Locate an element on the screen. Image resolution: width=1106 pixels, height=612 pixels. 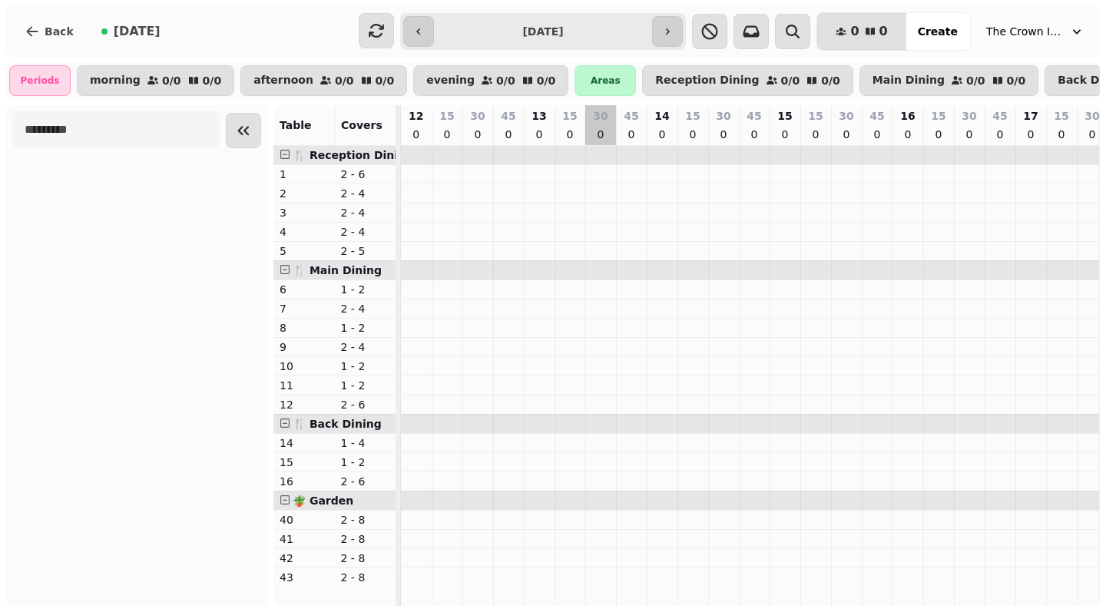
span: 🪴 Garden is located at coordinates (323, 501).